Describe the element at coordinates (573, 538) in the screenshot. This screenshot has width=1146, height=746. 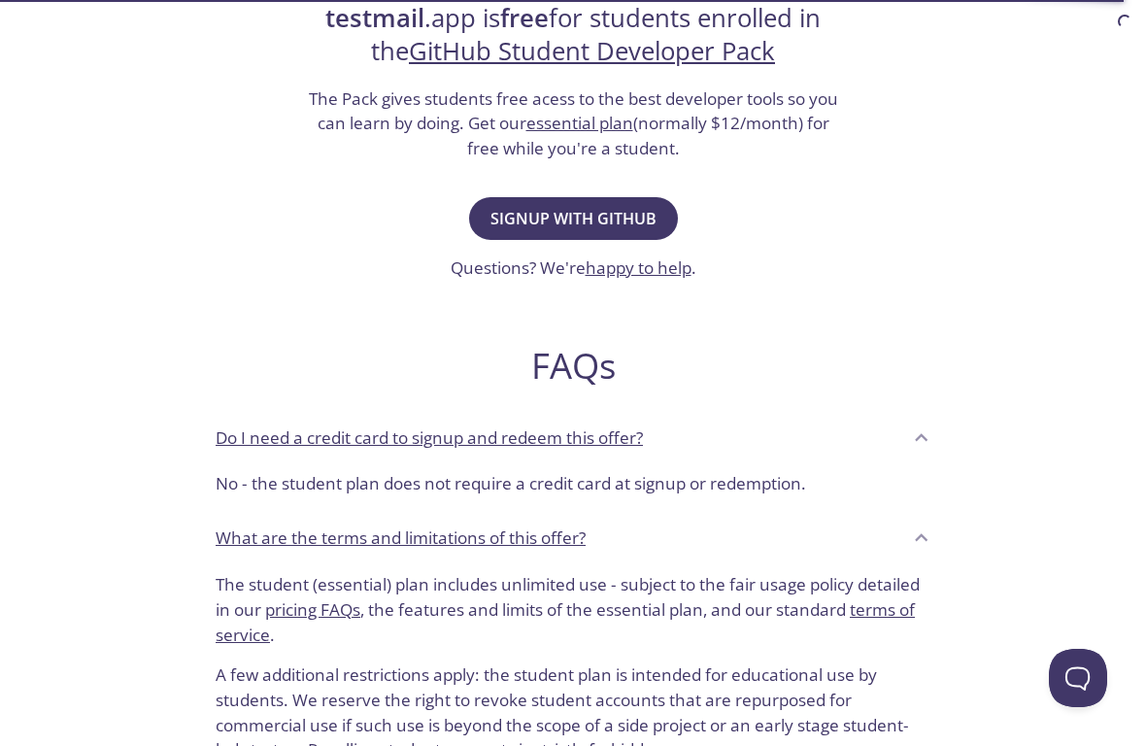
I see `div: What are the terms and limitations of this offer?` at that location.